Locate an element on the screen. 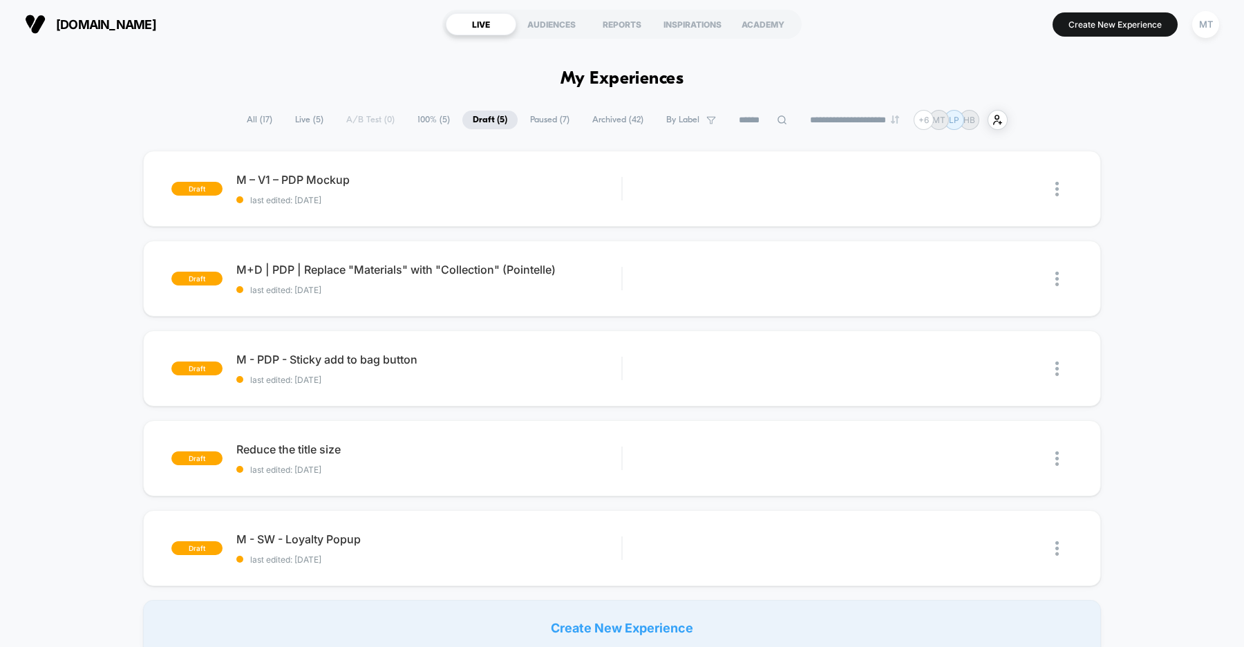  span: 100% ( 5 ) is located at coordinates (433, 120).